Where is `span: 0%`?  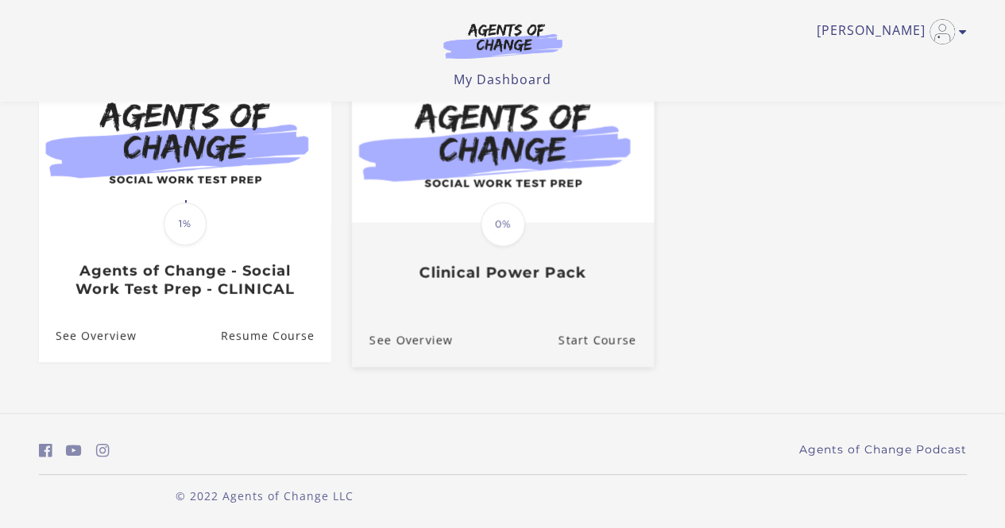 span: 0% is located at coordinates (503, 224).